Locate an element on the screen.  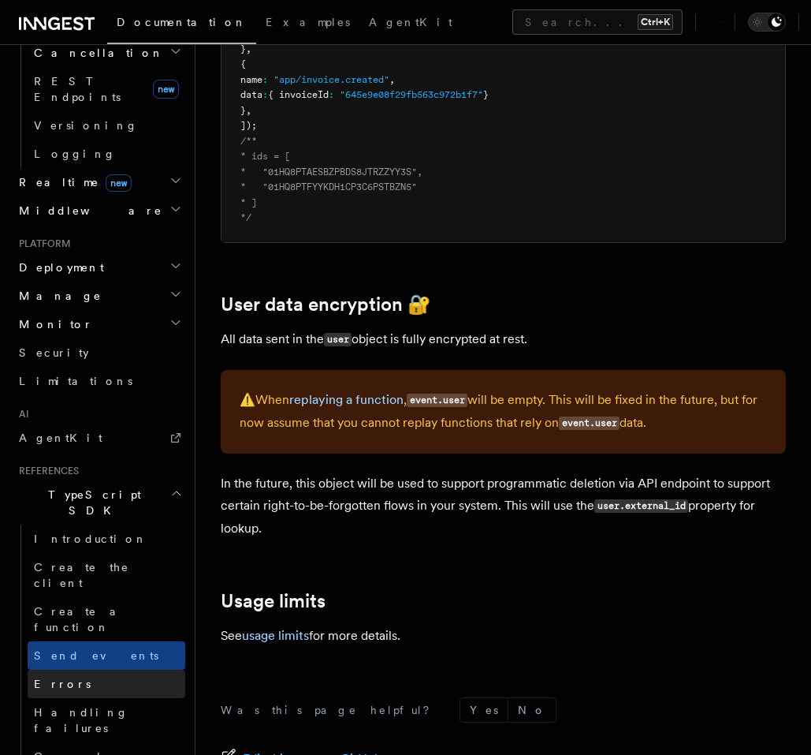
p: All data sent in the object is fully encrypted at rest. is located at coordinates (503, 339).